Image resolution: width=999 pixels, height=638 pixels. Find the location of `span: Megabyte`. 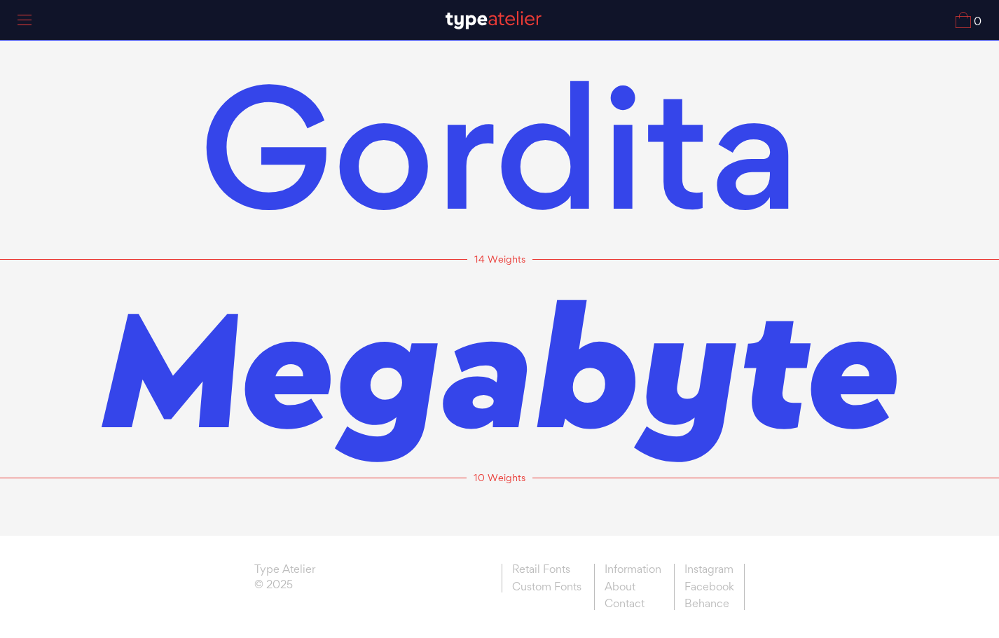

span: Megabyte is located at coordinates (500, 369).